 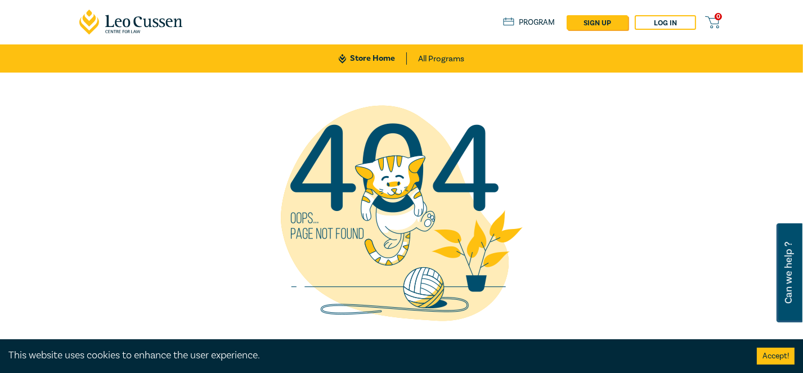 What do you see at coordinates (402, 213) in the screenshot?
I see `img: not found` at bounding box center [402, 213].